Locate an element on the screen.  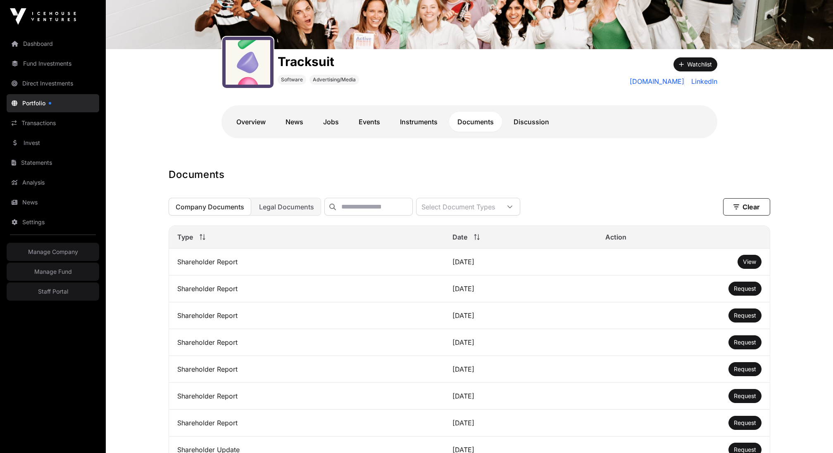
a: Documents is located at coordinates (475, 122).